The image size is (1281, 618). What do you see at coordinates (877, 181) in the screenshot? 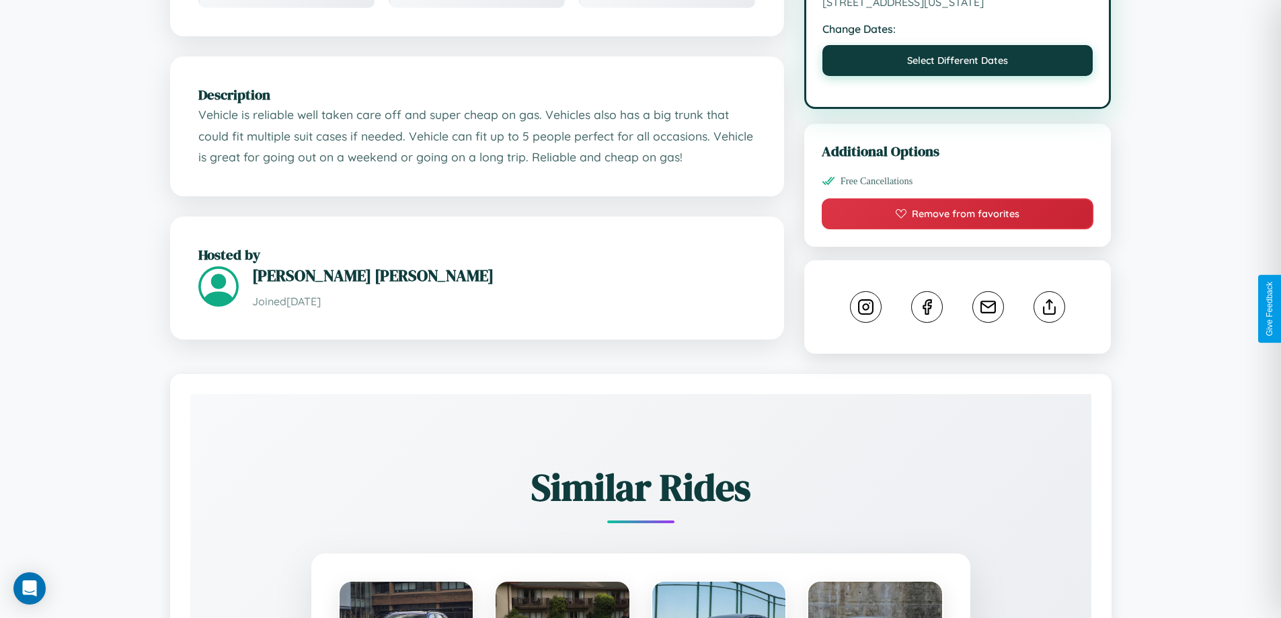
I see `span: Free Cancellations` at bounding box center [877, 181].